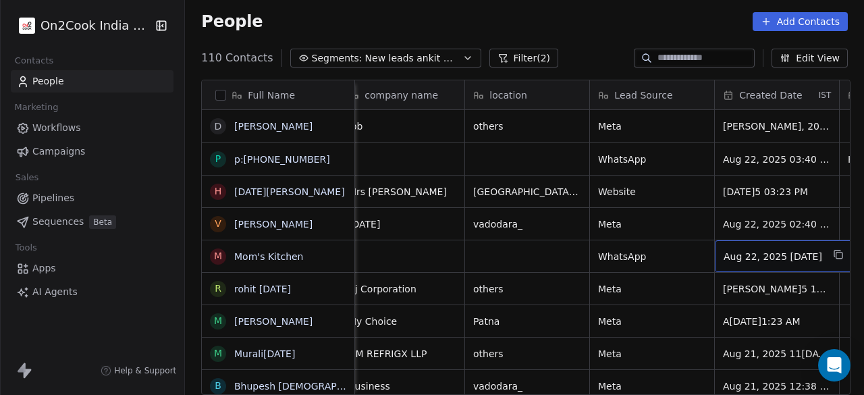 This screenshot has height=395, width=864. What do you see at coordinates (777, 159) in the screenshot?
I see `span: Aug 22, 2025 03:40 PM` at bounding box center [777, 159].